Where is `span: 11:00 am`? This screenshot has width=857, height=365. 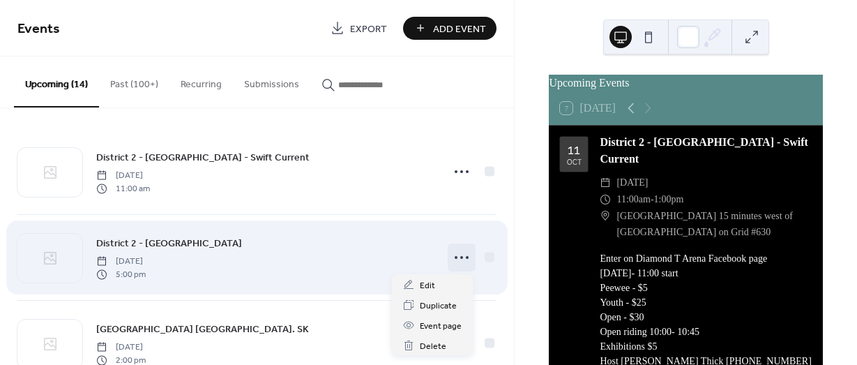 span: 11:00 am is located at coordinates (123, 188).